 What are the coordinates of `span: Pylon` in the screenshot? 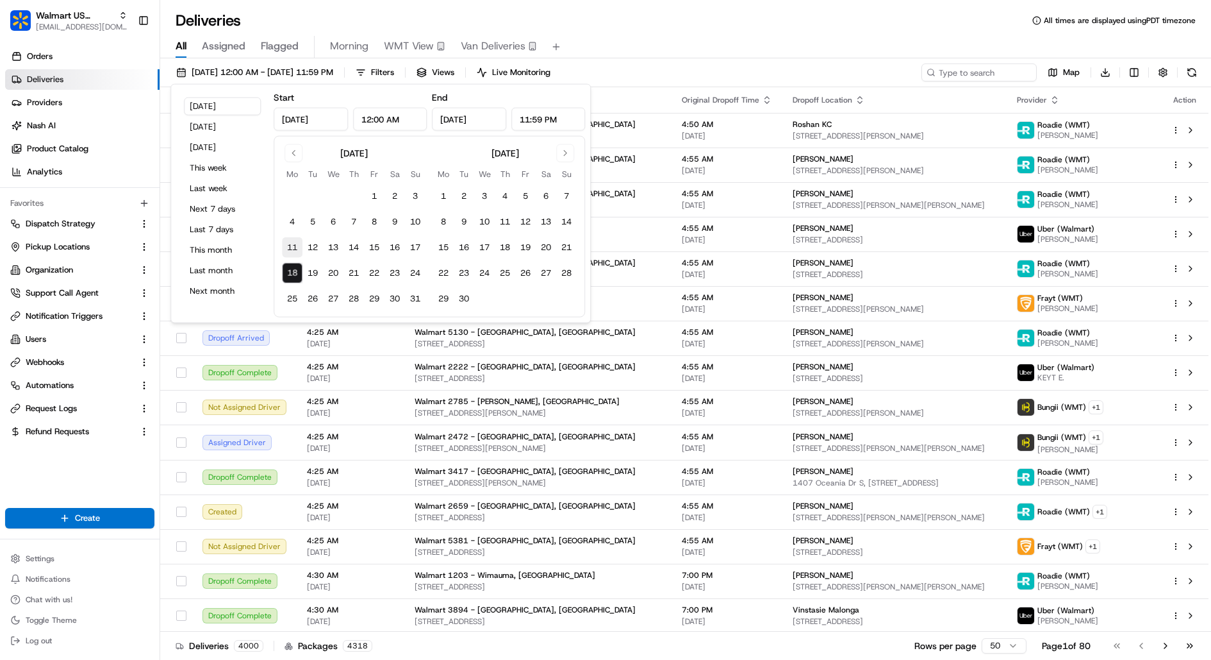 It's located at (141, 221).